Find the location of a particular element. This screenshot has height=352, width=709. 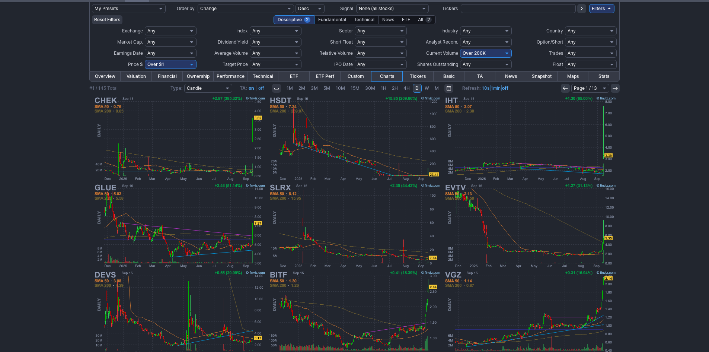

span: 15M is located at coordinates (355, 88).